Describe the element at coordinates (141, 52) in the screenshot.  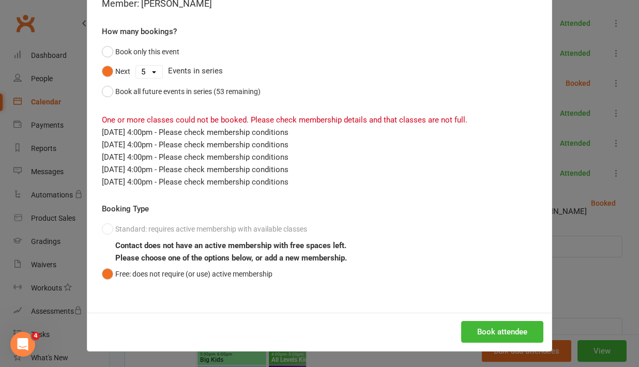
I see `button: Book only this event` at that location.